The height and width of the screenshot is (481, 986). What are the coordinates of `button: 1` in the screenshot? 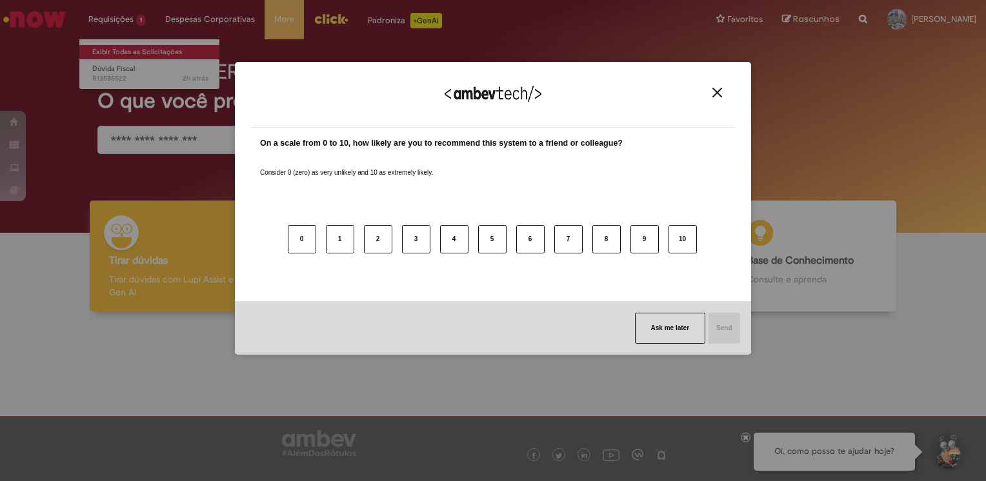 It's located at (340, 239).